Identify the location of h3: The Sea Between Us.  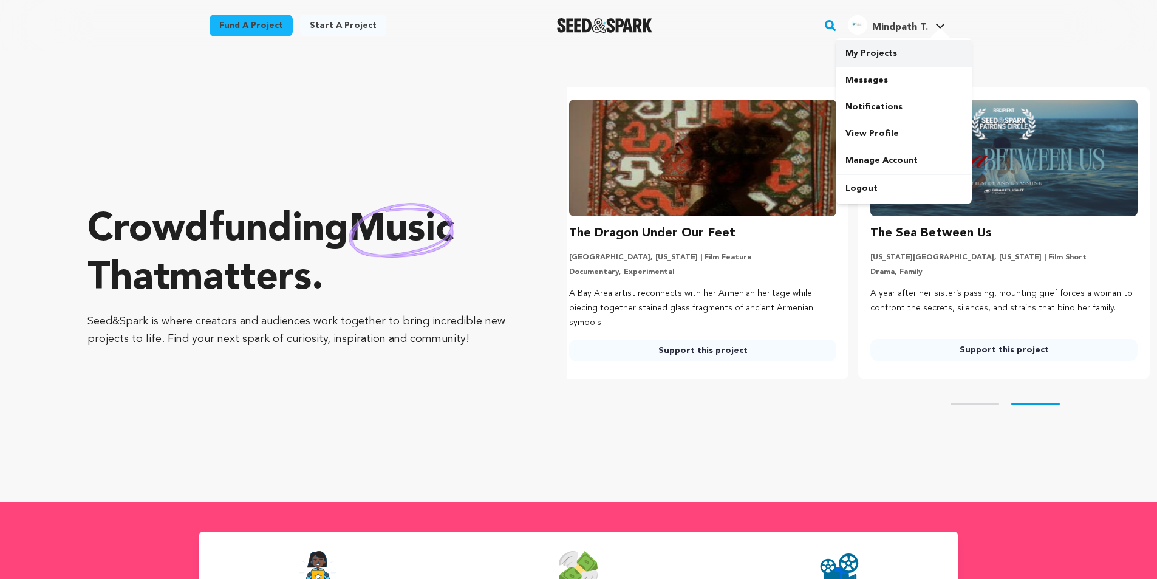
(931, 233).